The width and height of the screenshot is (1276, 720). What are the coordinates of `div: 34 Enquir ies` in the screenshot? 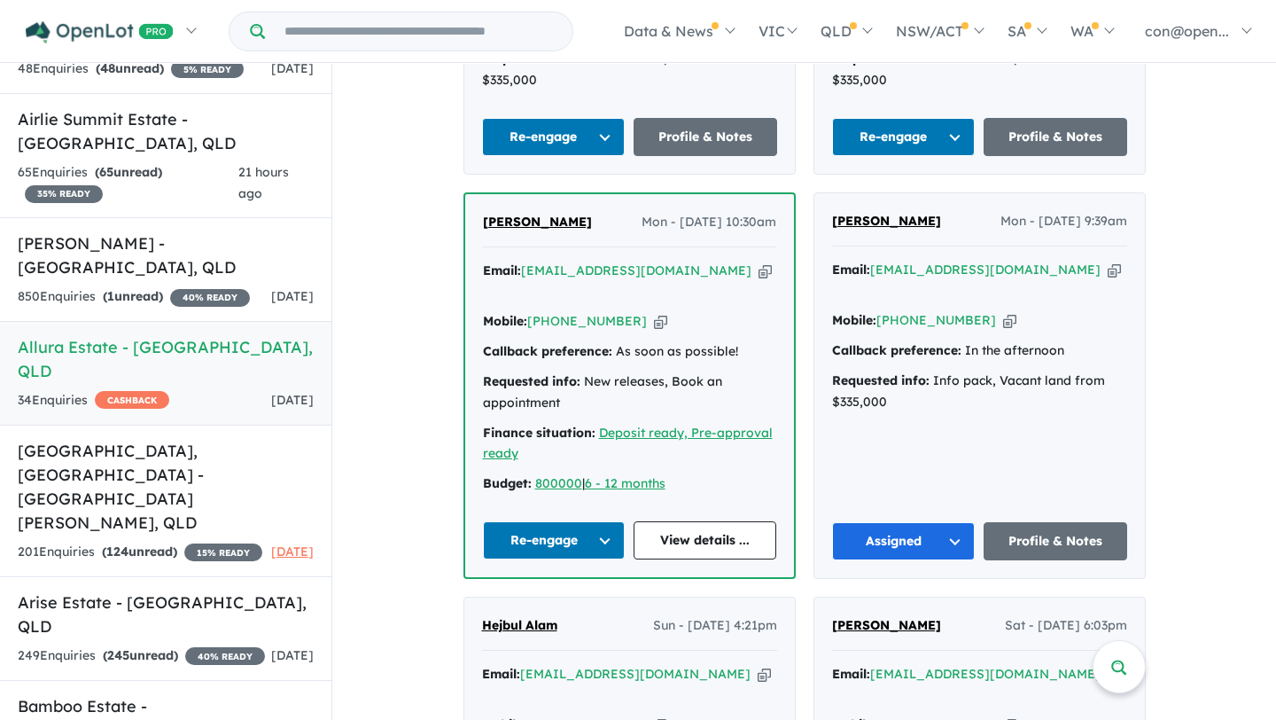 It's located at (93, 401).